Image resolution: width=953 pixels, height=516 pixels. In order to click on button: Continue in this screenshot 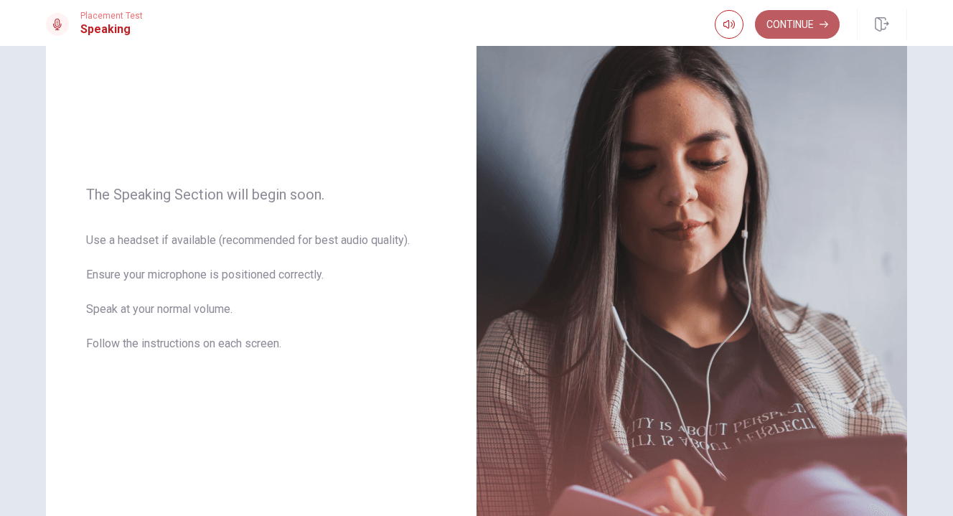, I will do `click(797, 24)`.